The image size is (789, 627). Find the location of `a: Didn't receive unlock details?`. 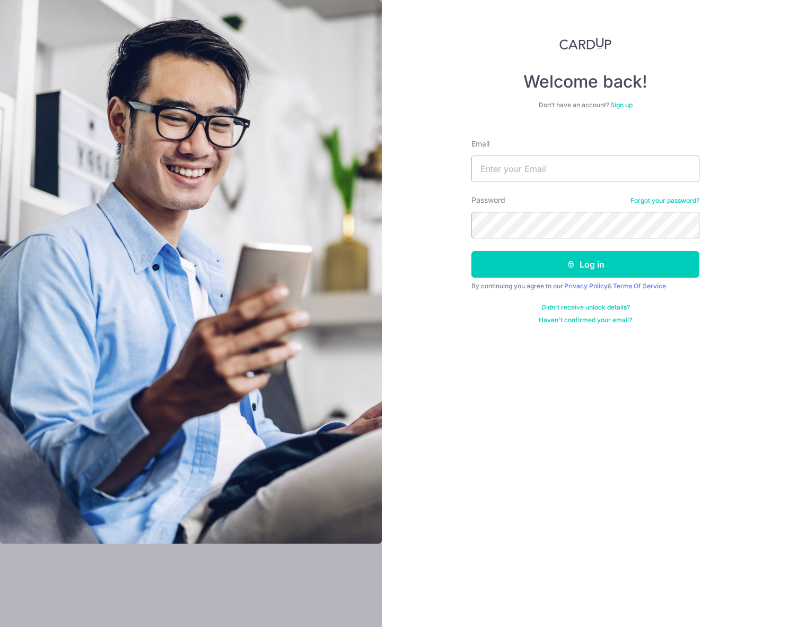

a: Didn't receive unlock details? is located at coordinates (586, 307).